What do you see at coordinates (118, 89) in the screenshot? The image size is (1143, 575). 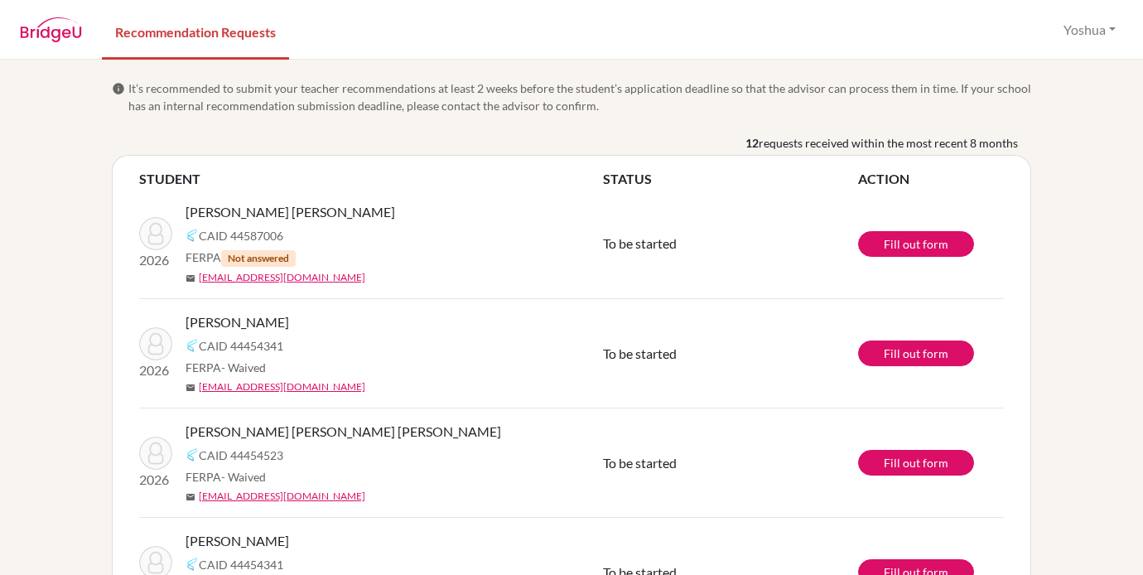 I see `span: info` at bounding box center [118, 89].